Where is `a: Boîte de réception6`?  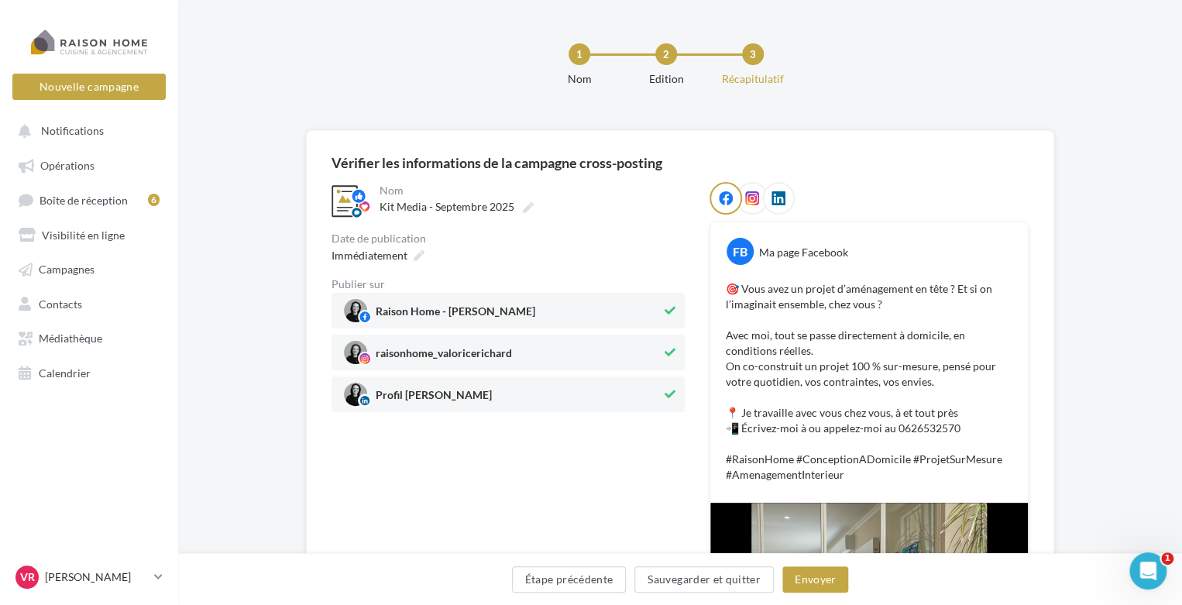
a: Boîte de réception6 is located at coordinates (89, 199).